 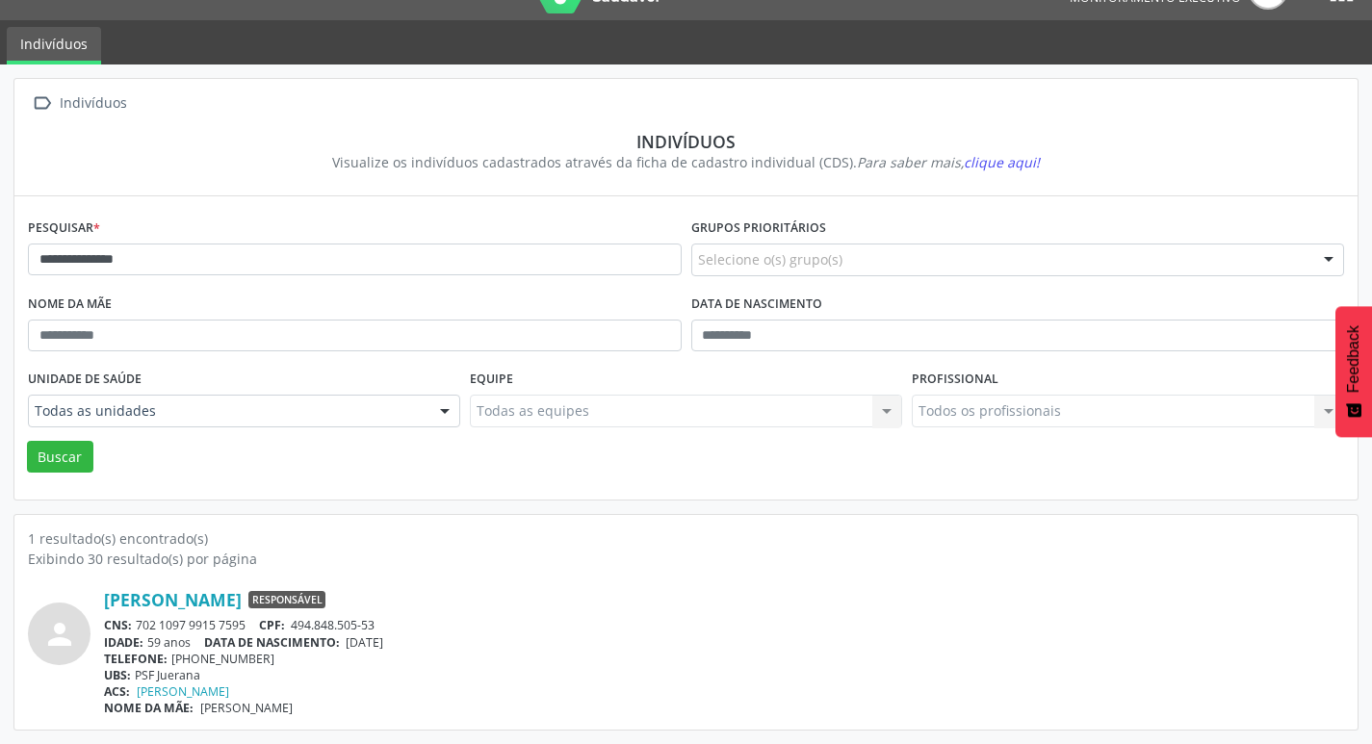 What do you see at coordinates (60, 634) in the screenshot?
I see `i: person` at bounding box center [60, 634].